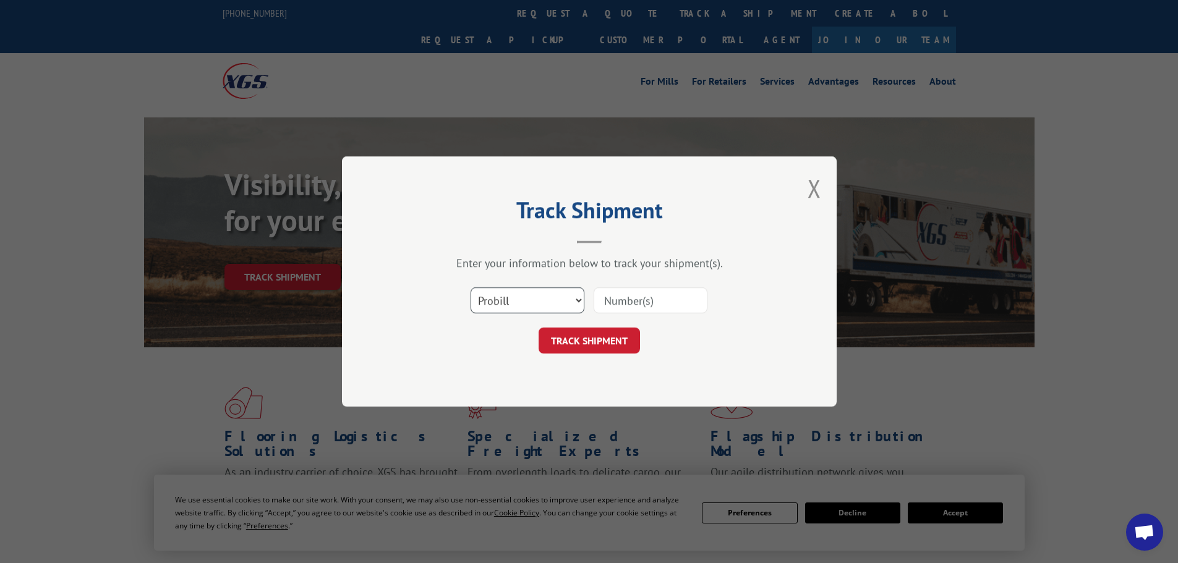  Describe the element at coordinates (589, 213) in the screenshot. I see `h2: Track Shipment` at that location.